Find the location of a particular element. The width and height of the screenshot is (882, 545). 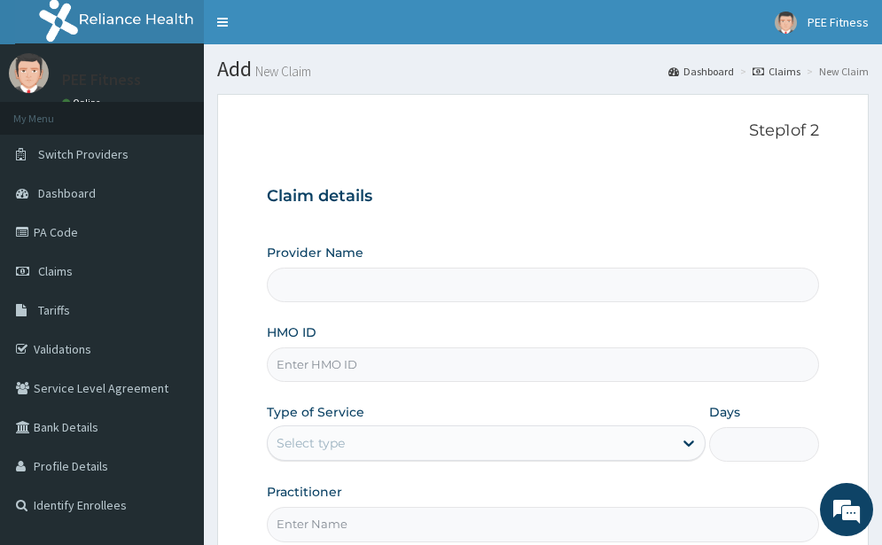

p: PEE Fitness is located at coordinates (101, 80).